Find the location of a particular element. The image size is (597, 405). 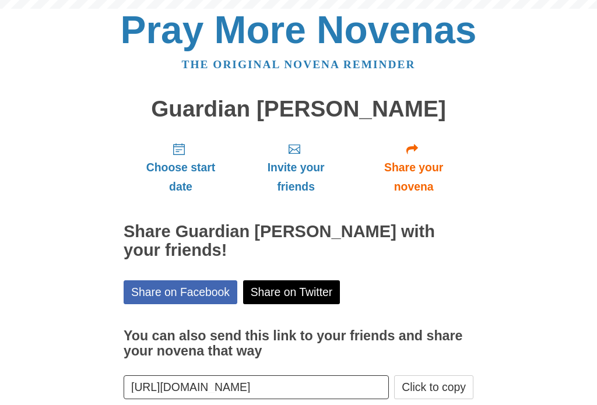

a: Pray More Novenas is located at coordinates (299, 30).